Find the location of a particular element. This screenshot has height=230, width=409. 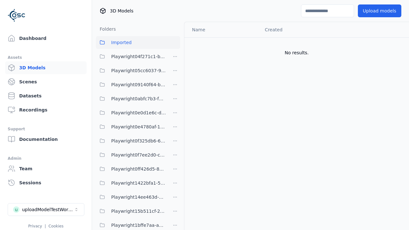

div: uploadModelTestWorkspace is located at coordinates (48, 210).